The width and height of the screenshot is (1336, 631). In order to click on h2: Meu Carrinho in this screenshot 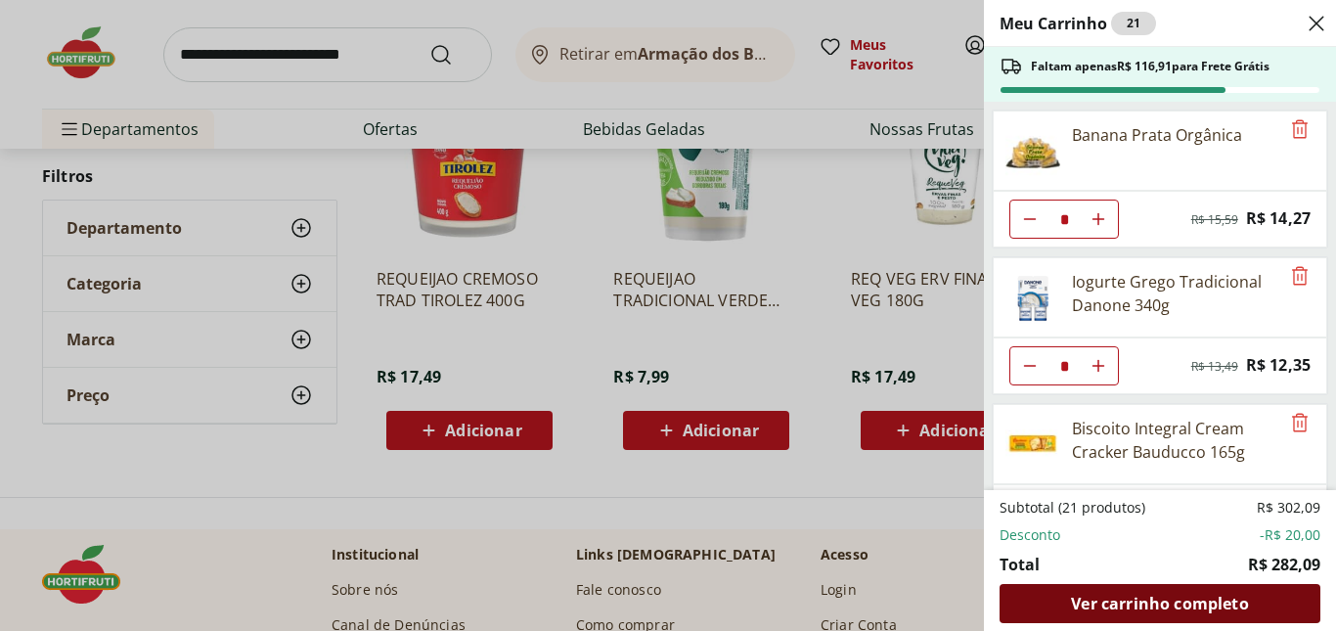, I will do `click(1078, 23)`.